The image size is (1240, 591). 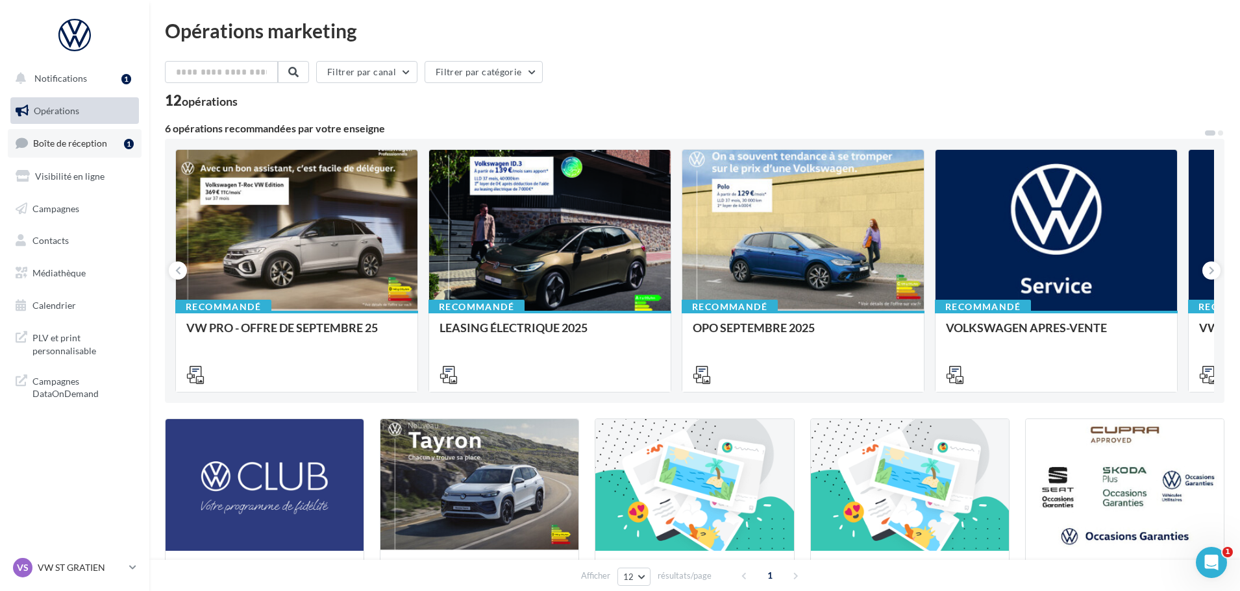 What do you see at coordinates (684, 576) in the screenshot?
I see `span: résultats/page` at bounding box center [684, 576].